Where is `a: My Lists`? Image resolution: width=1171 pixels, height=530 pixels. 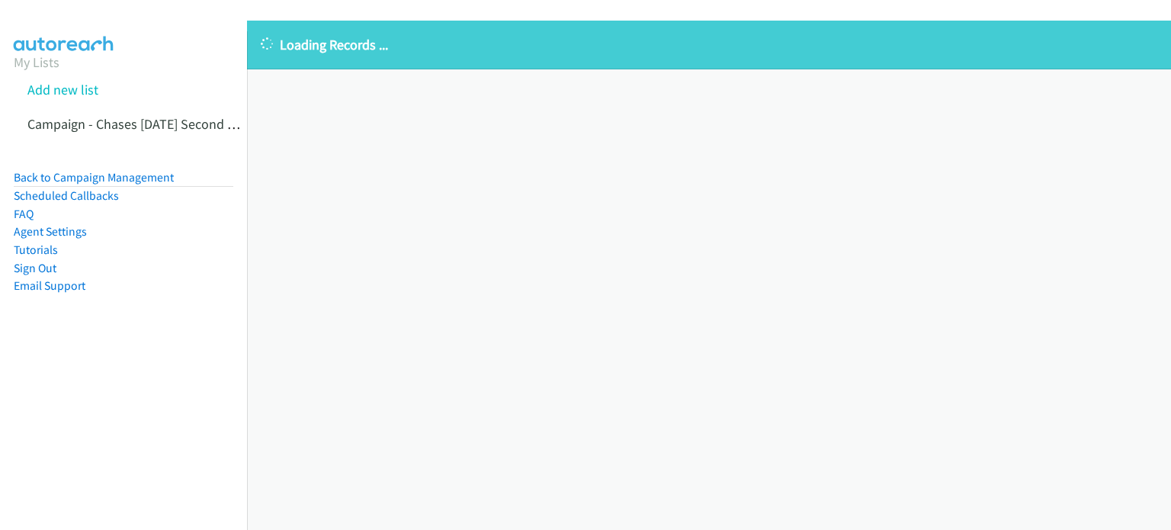 a: My Lists is located at coordinates (37, 62).